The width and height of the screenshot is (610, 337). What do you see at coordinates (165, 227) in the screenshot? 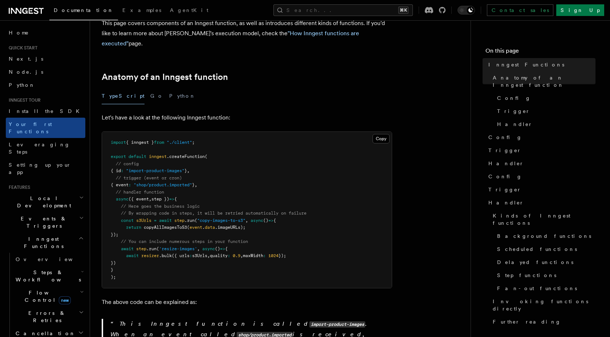
I see `span: copyAllImagesToS3` at bounding box center [165, 227].